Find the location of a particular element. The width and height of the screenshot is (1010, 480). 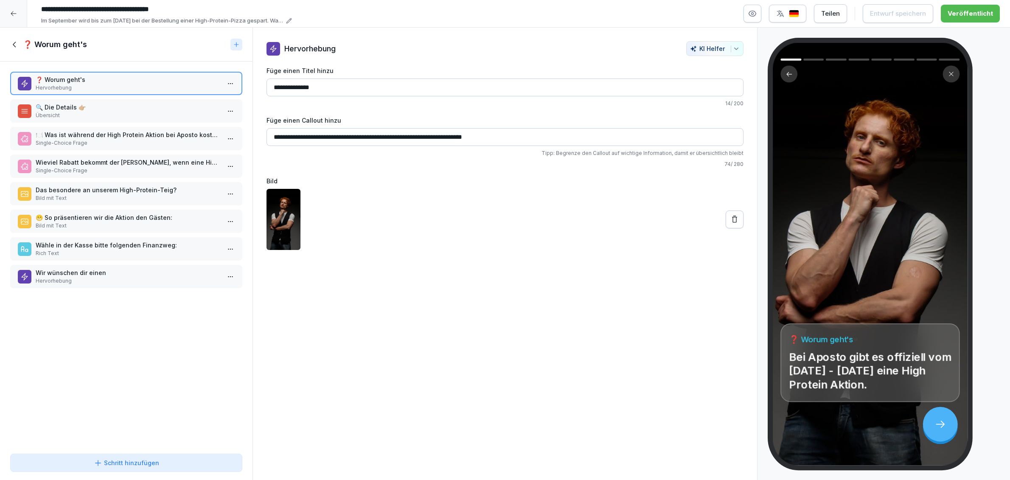

div: 🔍 Die Details 👉🏼Übersicht is located at coordinates (126, 111).